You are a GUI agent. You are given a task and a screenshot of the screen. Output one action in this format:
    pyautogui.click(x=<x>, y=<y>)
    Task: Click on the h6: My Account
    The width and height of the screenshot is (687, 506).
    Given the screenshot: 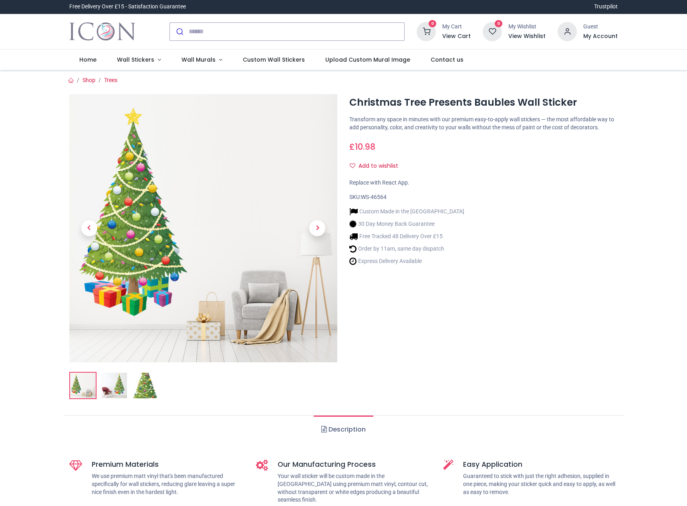 What is the action you would take?
    pyautogui.click(x=601, y=36)
    